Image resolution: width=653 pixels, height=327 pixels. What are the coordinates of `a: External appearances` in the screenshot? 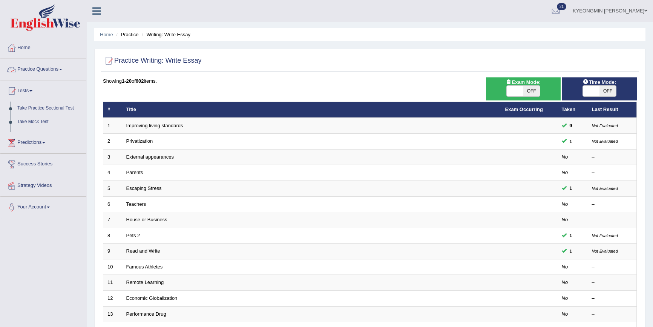 It's located at (150, 156).